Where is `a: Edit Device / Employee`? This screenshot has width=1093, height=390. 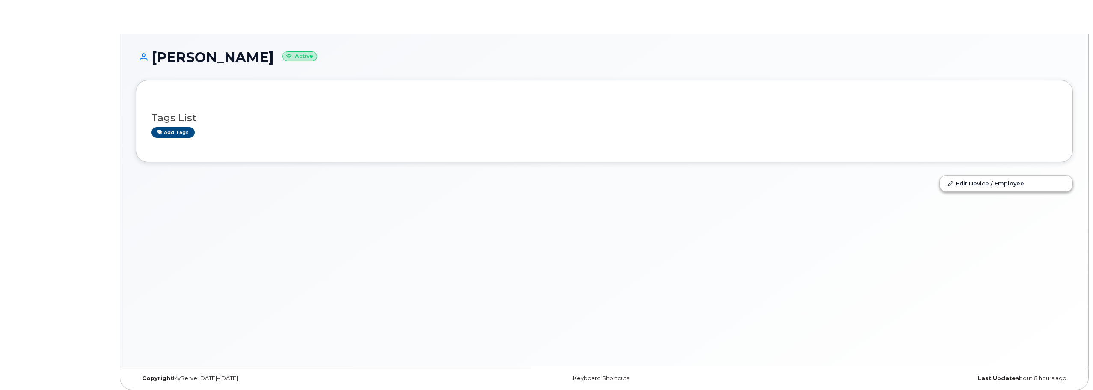
a: Edit Device / Employee is located at coordinates (1007, 183).